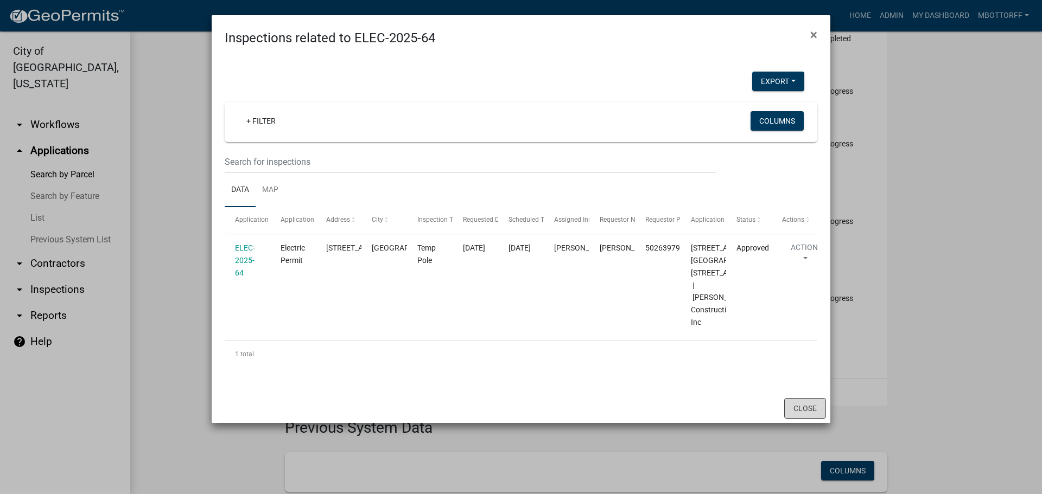  What do you see at coordinates (521, 354) in the screenshot?
I see `div: 1 total` at bounding box center [521, 354].